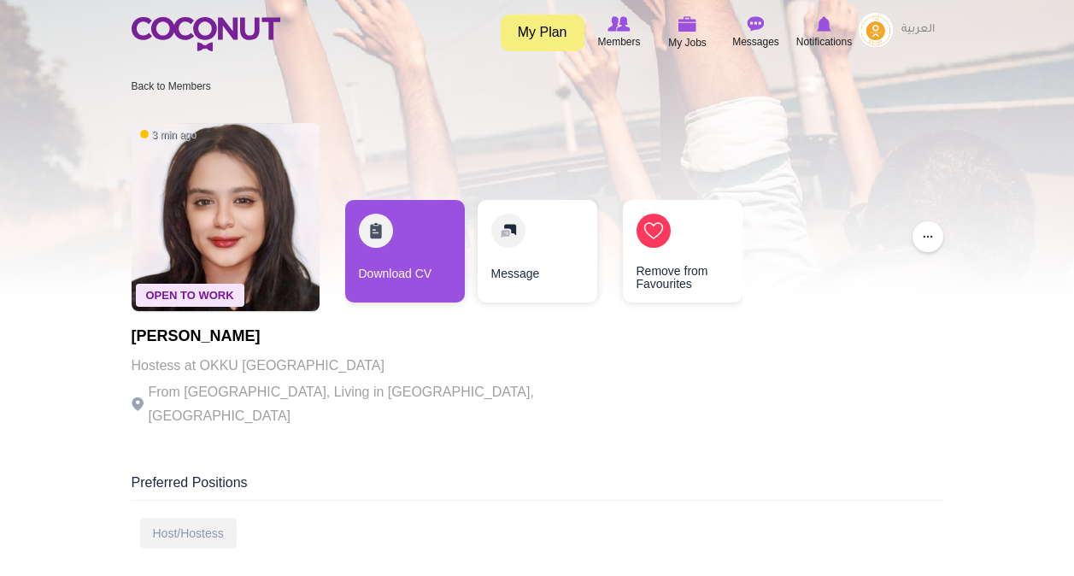  I want to click on div: 3 / 3, so click(670, 255).